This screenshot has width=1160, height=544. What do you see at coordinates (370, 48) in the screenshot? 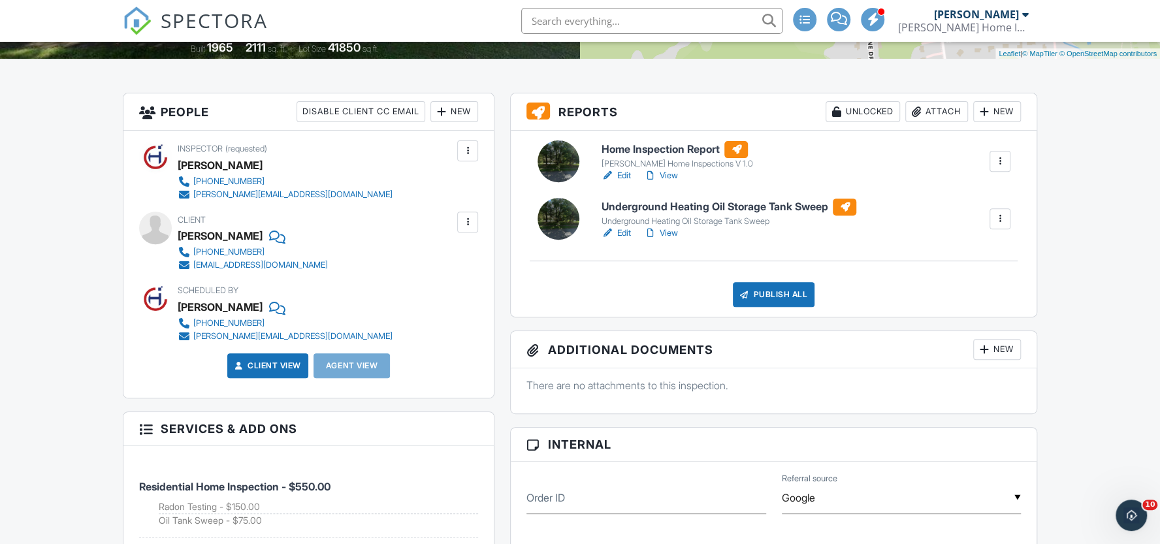
I see `span: sq.ft.` at bounding box center [370, 48].